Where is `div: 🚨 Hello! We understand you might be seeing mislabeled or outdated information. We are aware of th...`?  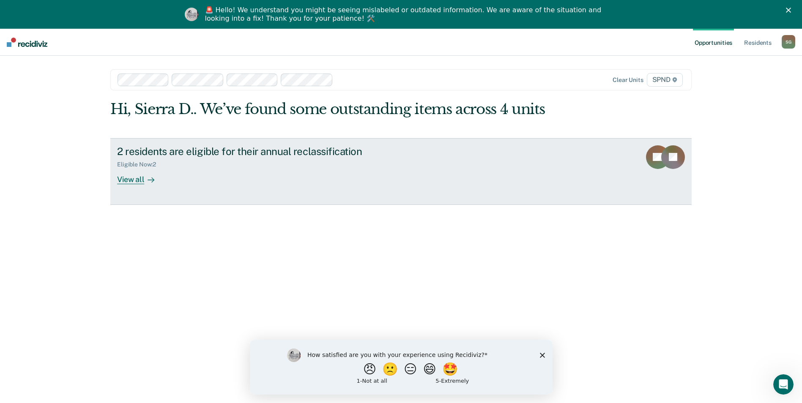
div: 🚨 Hello! We understand you might be seeing mislabeled or outdated information. We are aware of th... is located at coordinates (405, 14).